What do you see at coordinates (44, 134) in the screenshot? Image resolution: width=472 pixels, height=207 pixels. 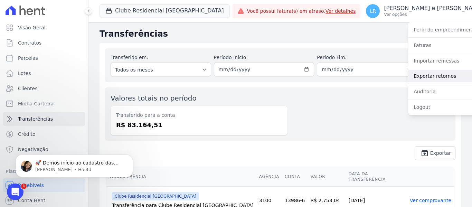 I see `a: Crédito` at bounding box center [44, 134].